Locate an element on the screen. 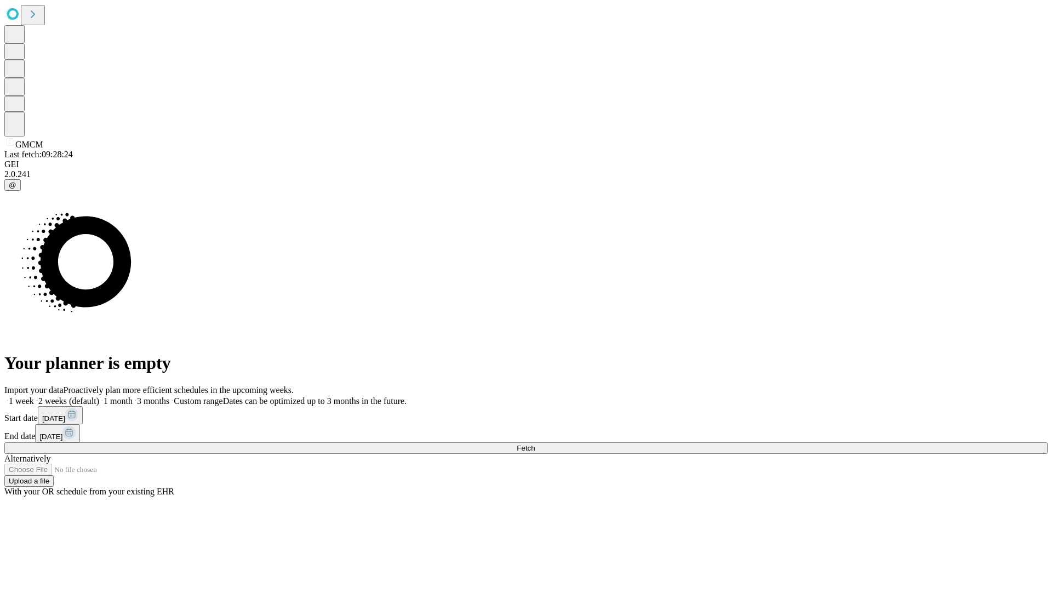 This screenshot has height=592, width=1052. span: With your OR schedule from your existing EHR is located at coordinates (89, 491).